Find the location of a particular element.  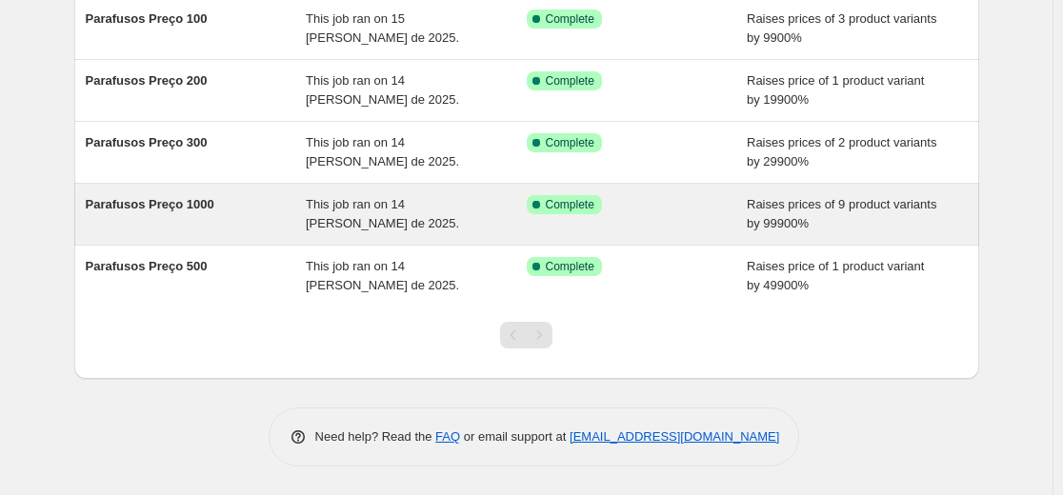

span: Parafusos Preço 100 is located at coordinates (147, 18).